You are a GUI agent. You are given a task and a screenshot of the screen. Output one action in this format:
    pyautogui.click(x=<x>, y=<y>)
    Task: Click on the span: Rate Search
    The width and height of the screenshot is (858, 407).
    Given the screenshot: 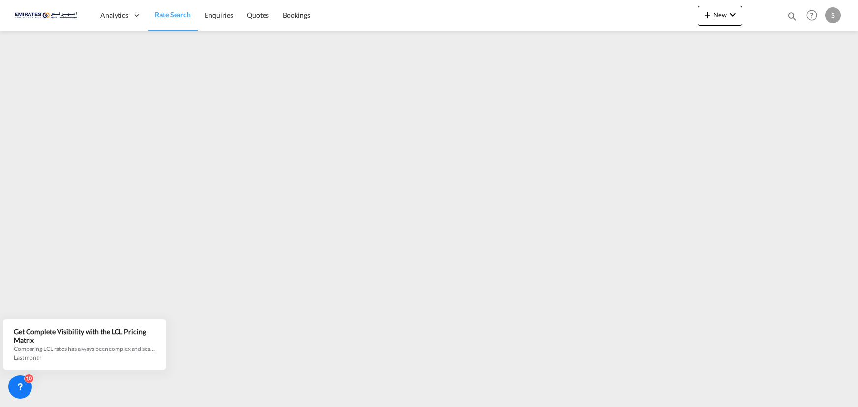 What is the action you would take?
    pyautogui.click(x=173, y=14)
    